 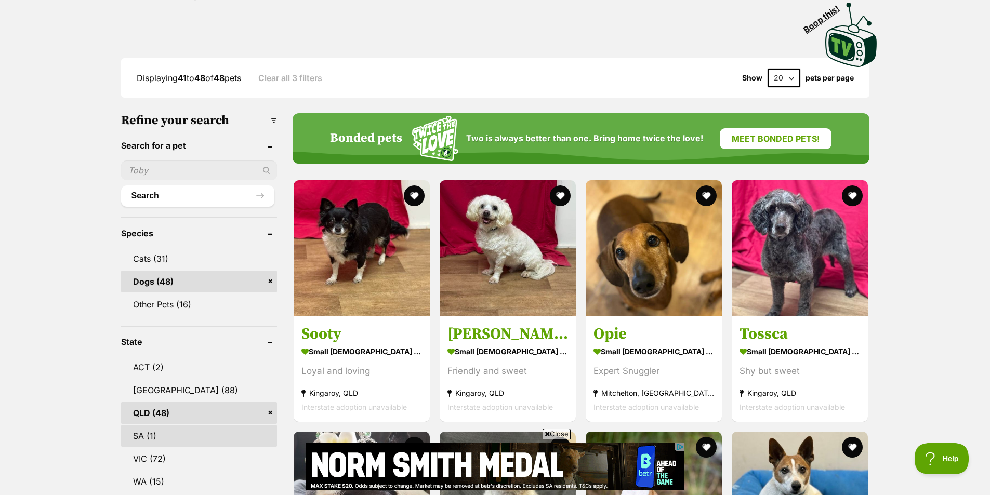 I want to click on a: Other Pets (16), so click(x=199, y=305).